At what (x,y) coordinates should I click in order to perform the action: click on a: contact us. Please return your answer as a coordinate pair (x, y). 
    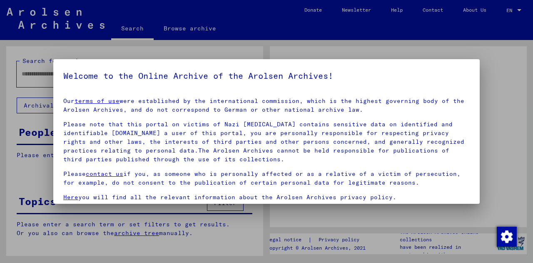
    Looking at the image, I should click on (105, 174).